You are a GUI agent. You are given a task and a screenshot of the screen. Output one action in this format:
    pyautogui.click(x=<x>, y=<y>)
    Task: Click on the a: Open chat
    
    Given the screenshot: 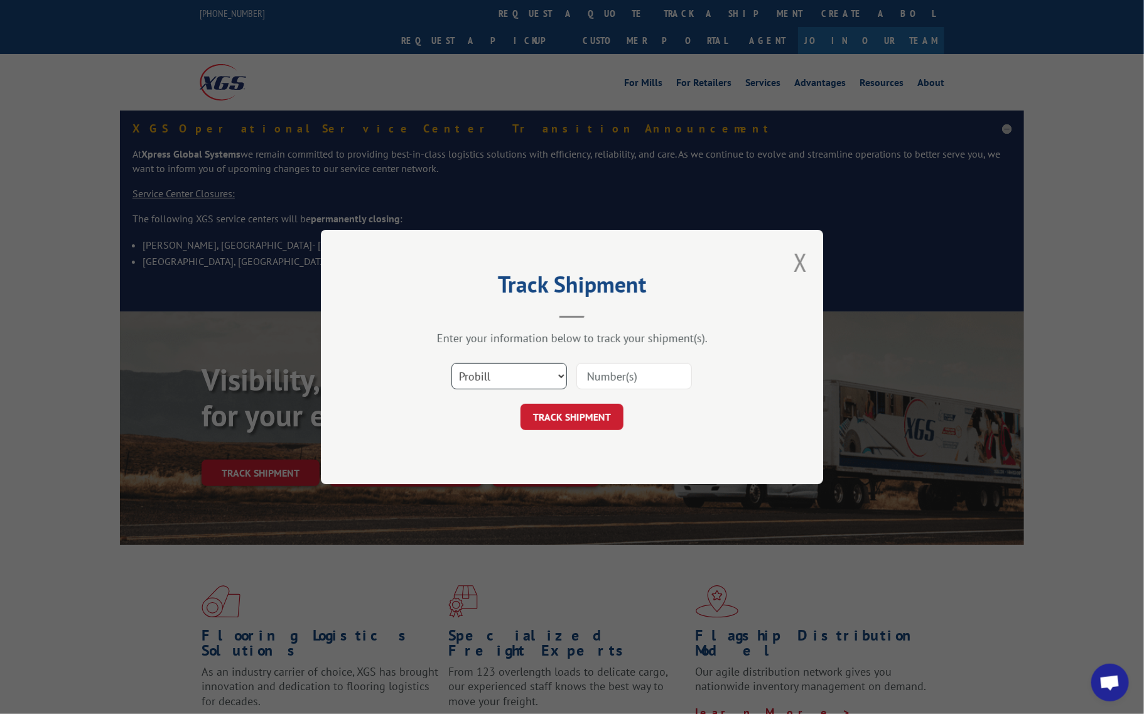 What is the action you would take?
    pyautogui.click(x=1110, y=682)
    